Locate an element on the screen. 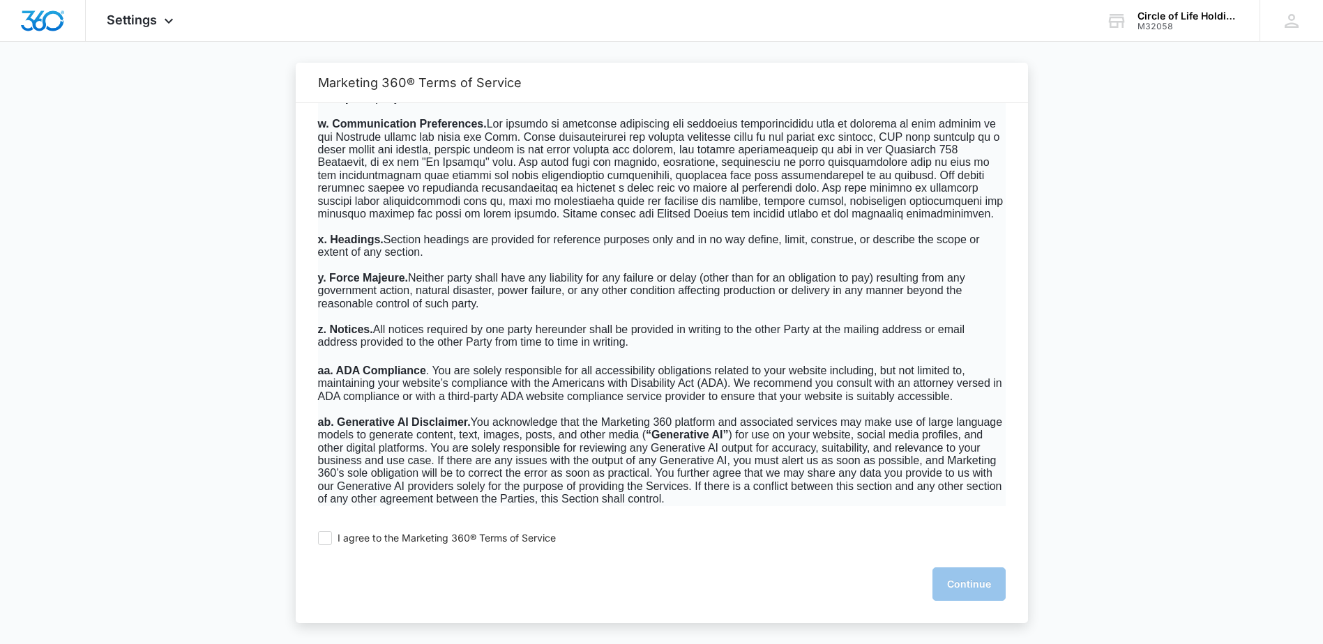  span: . You are solely responsible for all accessibility obligations related to your website including,... is located at coordinates (660, 383).